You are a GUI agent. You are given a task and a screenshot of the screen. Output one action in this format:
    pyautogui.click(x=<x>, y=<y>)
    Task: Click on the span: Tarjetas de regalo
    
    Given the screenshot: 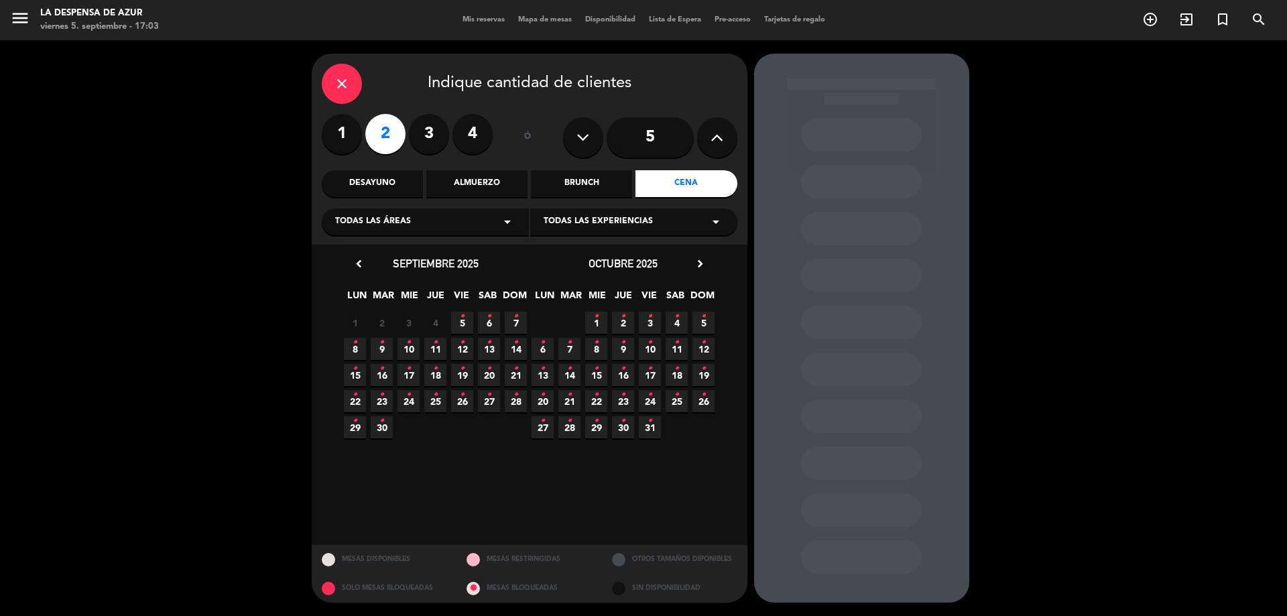 What is the action you would take?
    pyautogui.click(x=794, y=19)
    